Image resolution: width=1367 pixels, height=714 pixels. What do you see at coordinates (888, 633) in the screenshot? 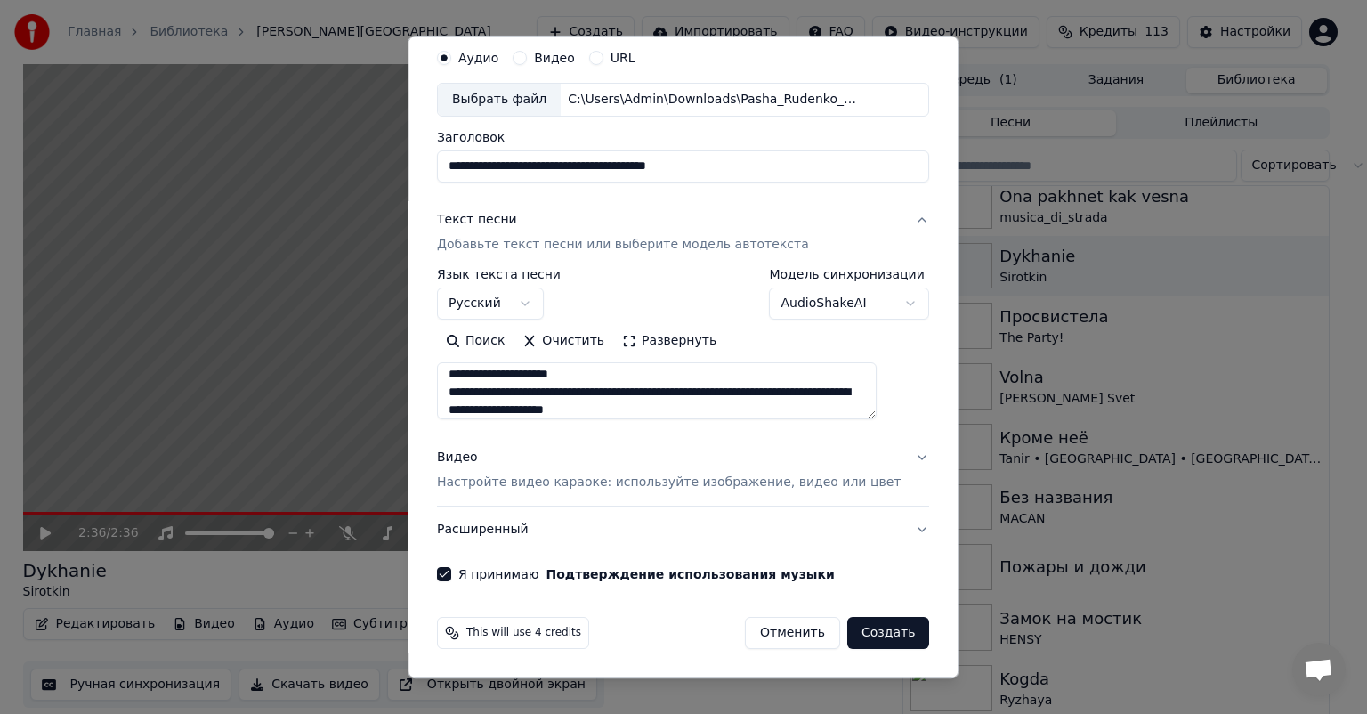
I see `button: Создать` at bounding box center [888, 633].